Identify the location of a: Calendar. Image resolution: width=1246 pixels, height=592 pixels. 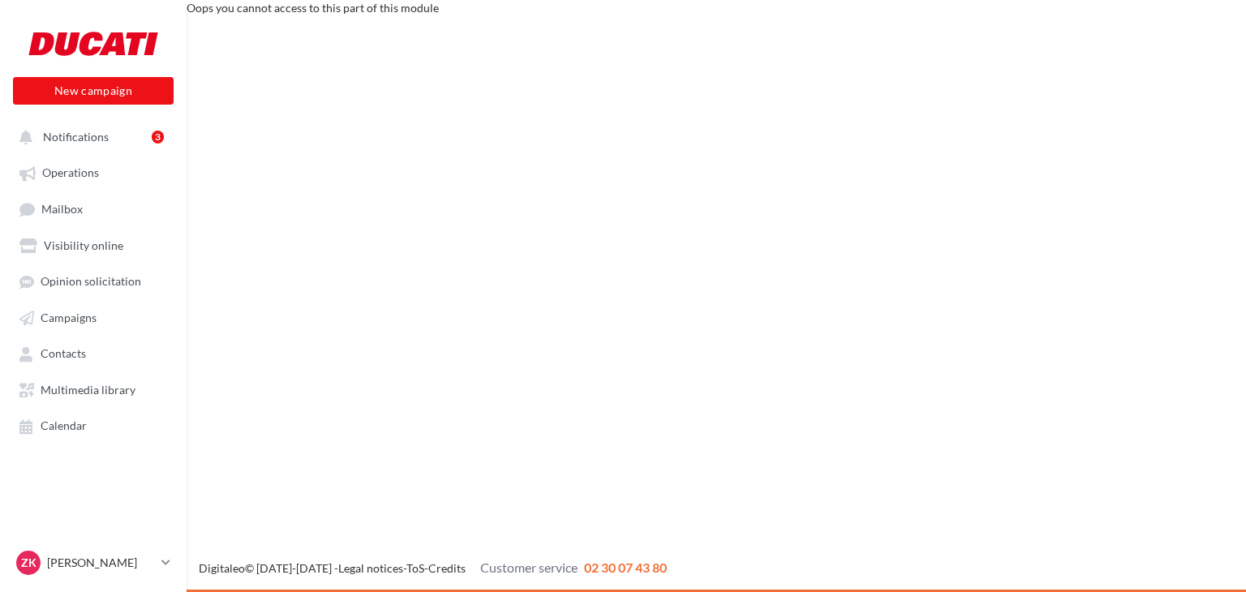
(93, 425).